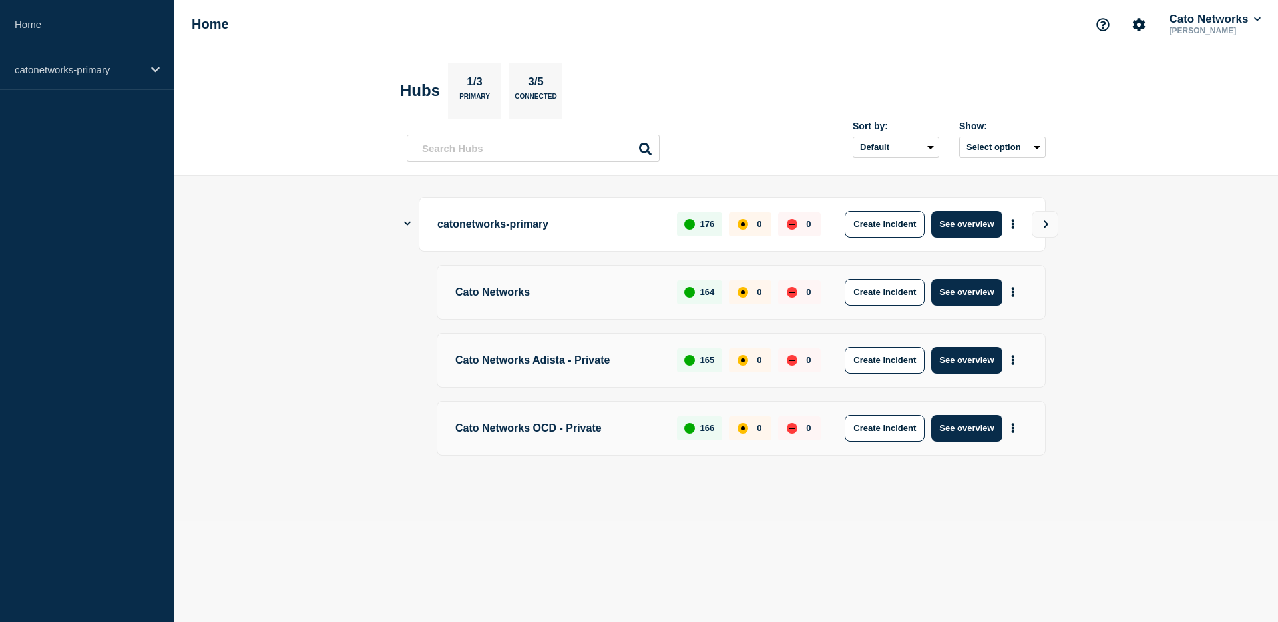 The height and width of the screenshot is (622, 1278). What do you see at coordinates (407, 224) in the screenshot?
I see `button: Show Connected Hubs` at bounding box center [407, 224].